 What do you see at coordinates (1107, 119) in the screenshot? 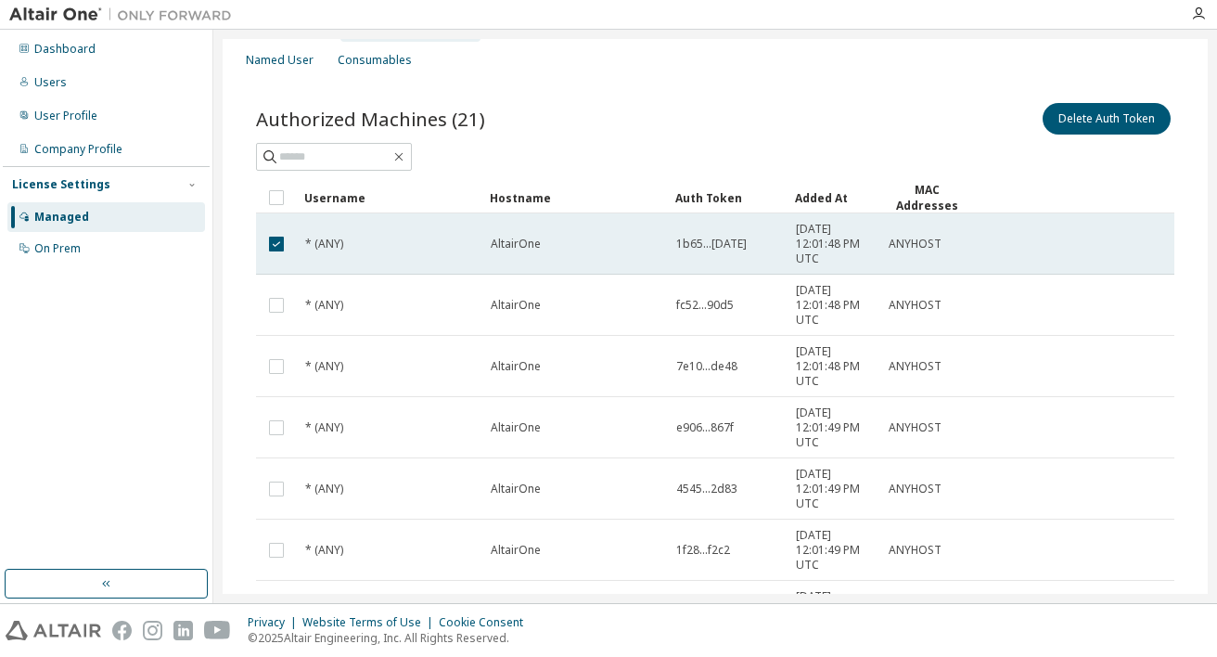
I see `button: Delete Auth Token` at bounding box center [1107, 119].